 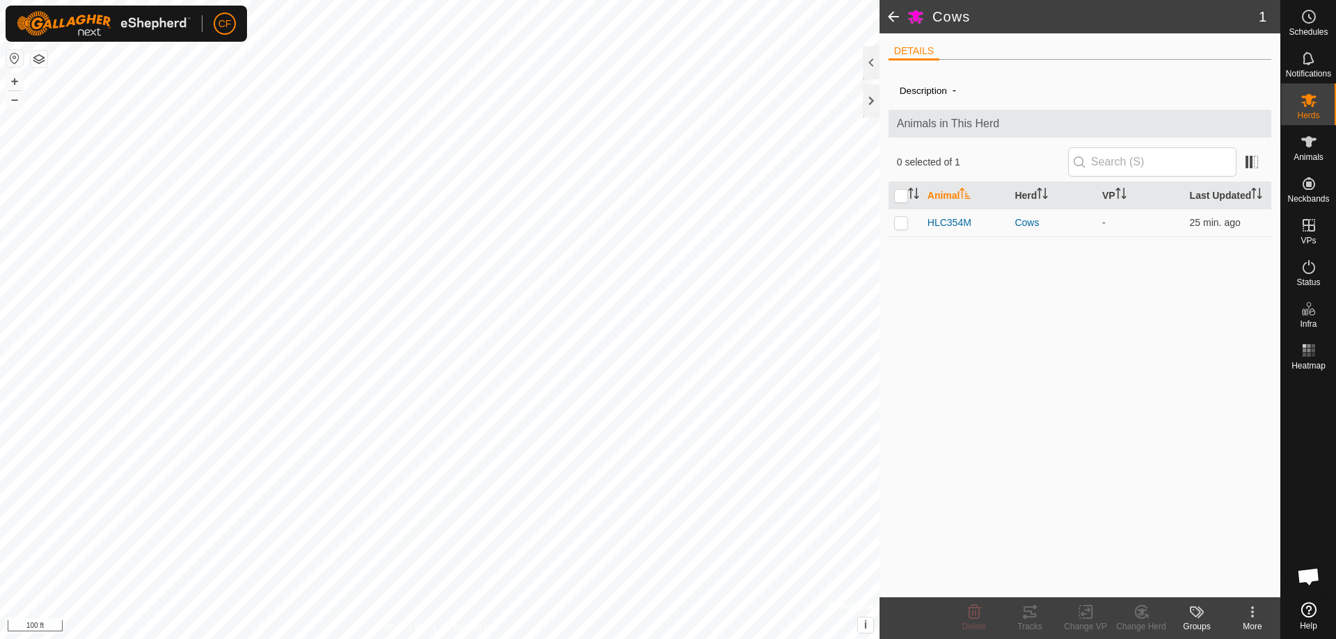 What do you see at coordinates (15, 58) in the screenshot?
I see `button: Reset Map` at bounding box center [15, 58].